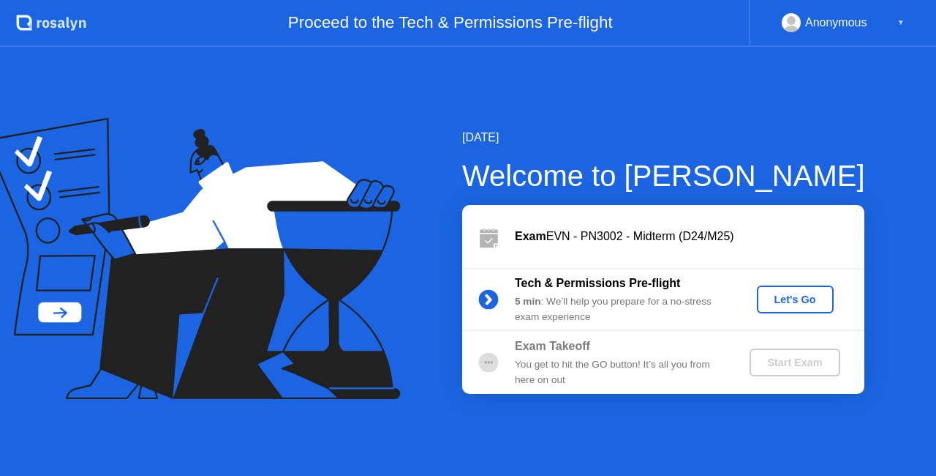 This screenshot has height=476, width=936. I want to click on b: 5 min, so click(528, 301).